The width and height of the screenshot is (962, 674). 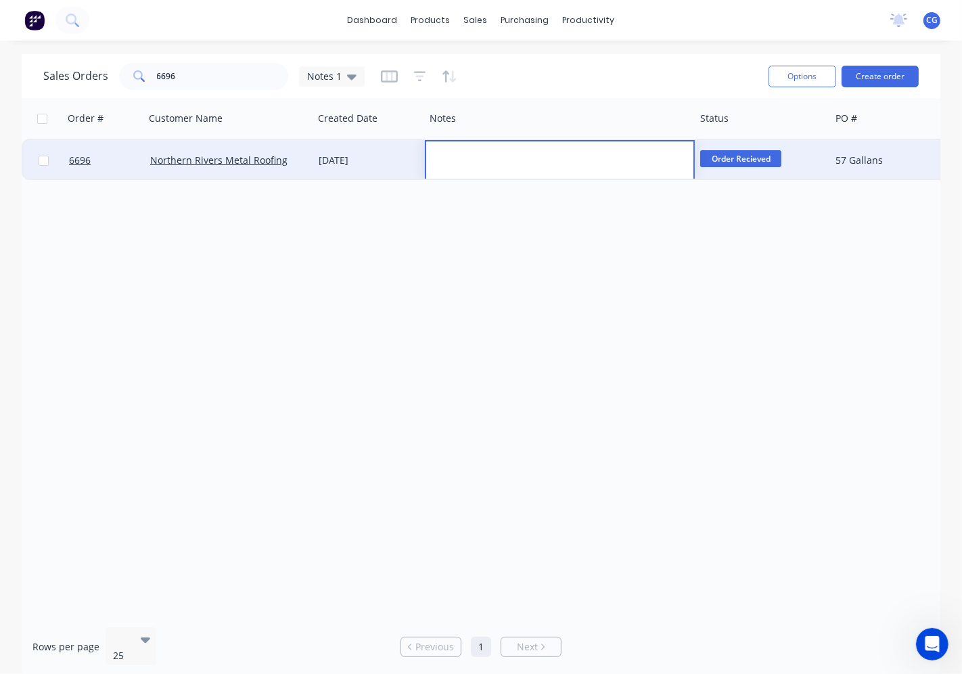 What do you see at coordinates (714, 118) in the screenshot?
I see `div: Status` at bounding box center [714, 118].